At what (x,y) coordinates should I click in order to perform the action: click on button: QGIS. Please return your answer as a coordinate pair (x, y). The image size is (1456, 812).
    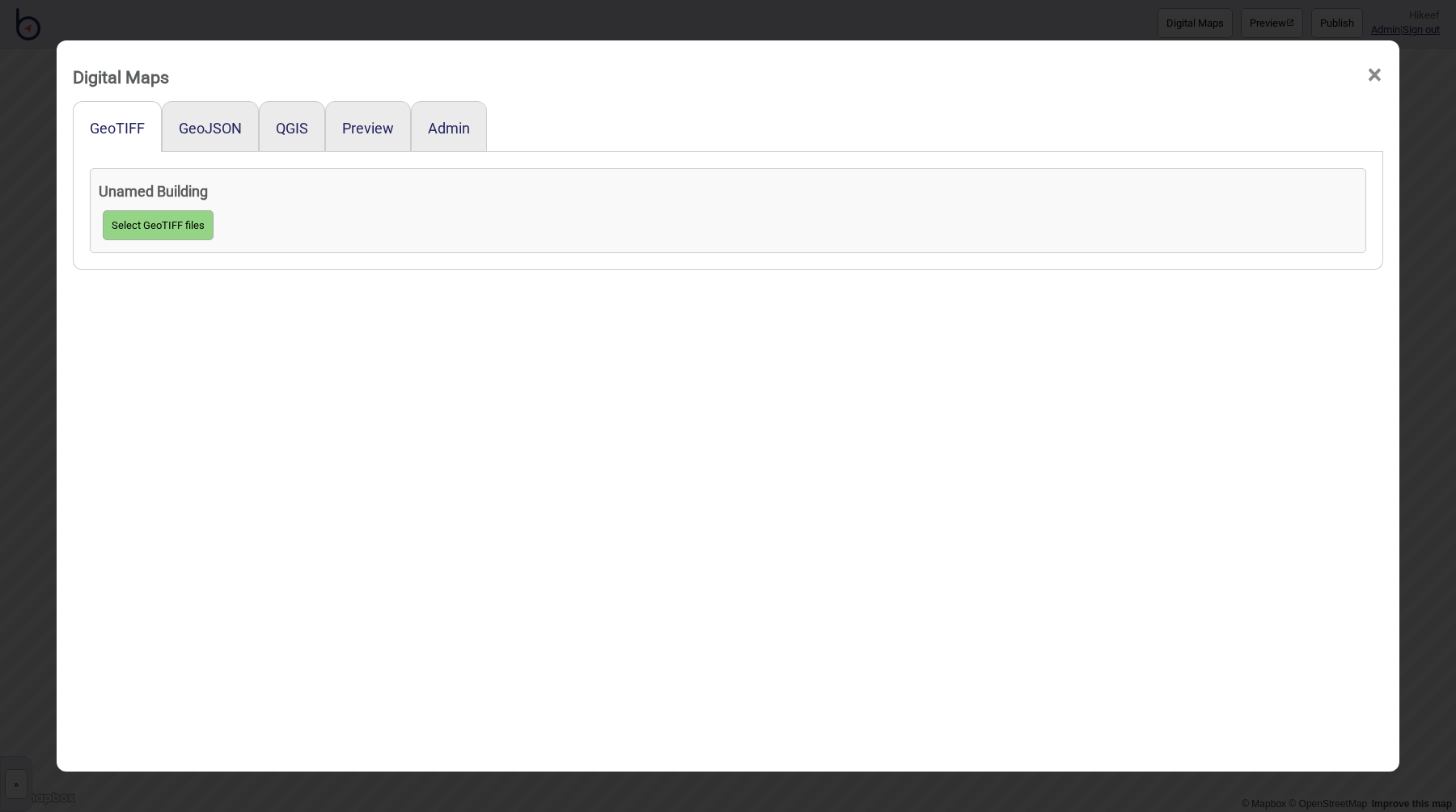
    Looking at the image, I should click on (292, 128).